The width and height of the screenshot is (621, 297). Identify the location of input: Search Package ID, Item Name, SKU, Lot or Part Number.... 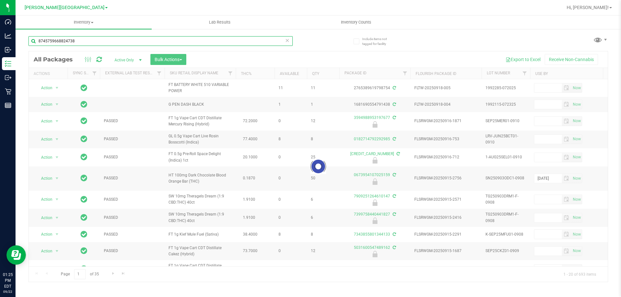
(160, 41).